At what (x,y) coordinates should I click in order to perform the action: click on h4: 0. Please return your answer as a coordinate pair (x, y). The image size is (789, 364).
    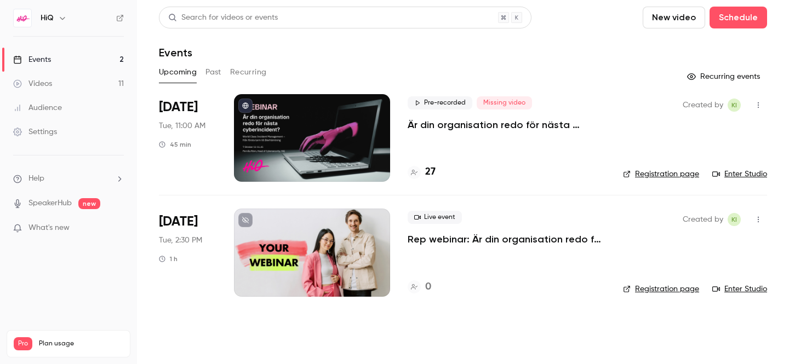
    Looking at the image, I should click on (428, 287).